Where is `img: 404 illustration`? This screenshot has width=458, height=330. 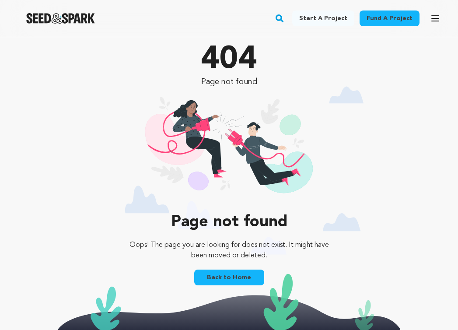 img: 404 illustration is located at coordinates (229, 150).